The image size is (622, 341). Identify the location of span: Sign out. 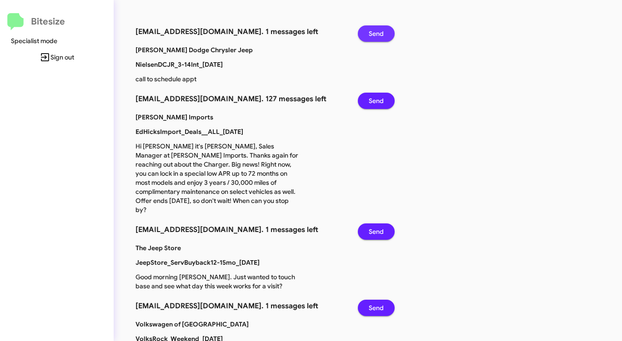
(57, 57).